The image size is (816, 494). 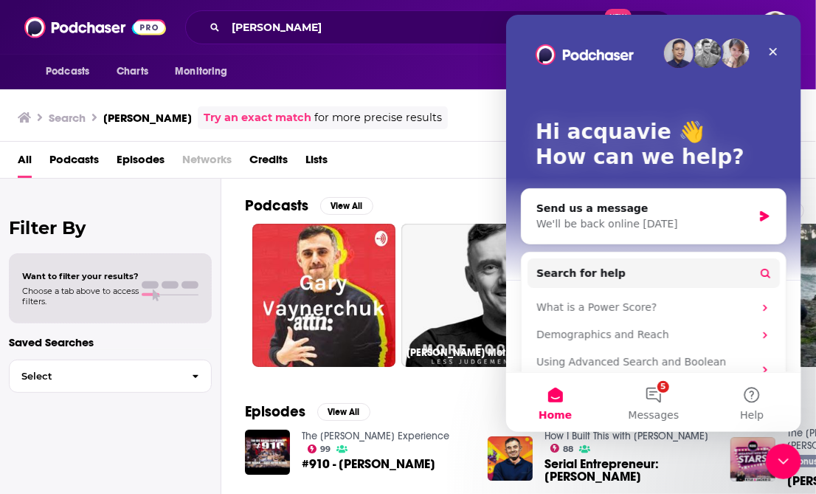 I want to click on span: Networks, so click(x=207, y=162).